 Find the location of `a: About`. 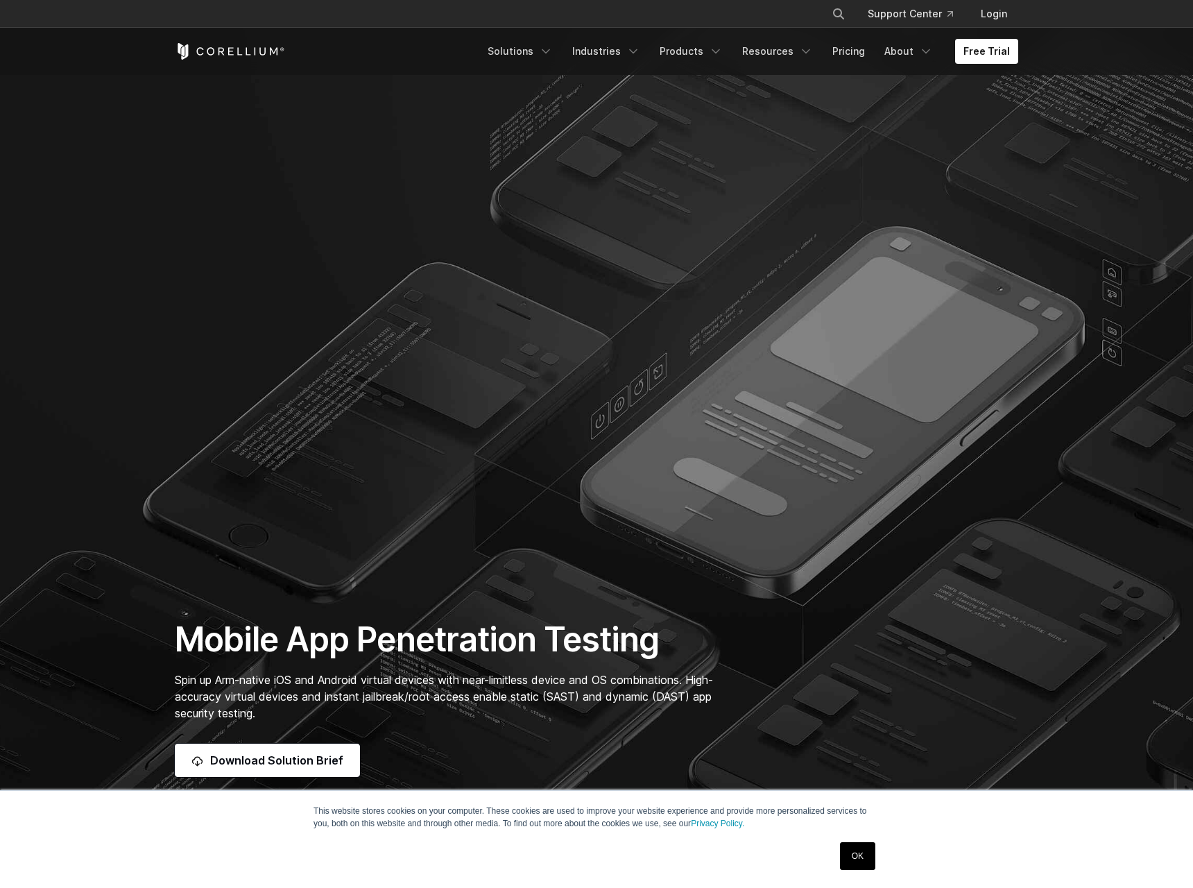

a: About is located at coordinates (908, 51).